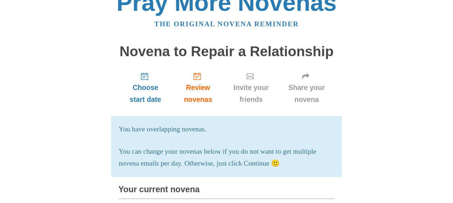 This screenshot has height=203, width=453. I want to click on h1: Novena to Repair a Relationship, so click(227, 52).